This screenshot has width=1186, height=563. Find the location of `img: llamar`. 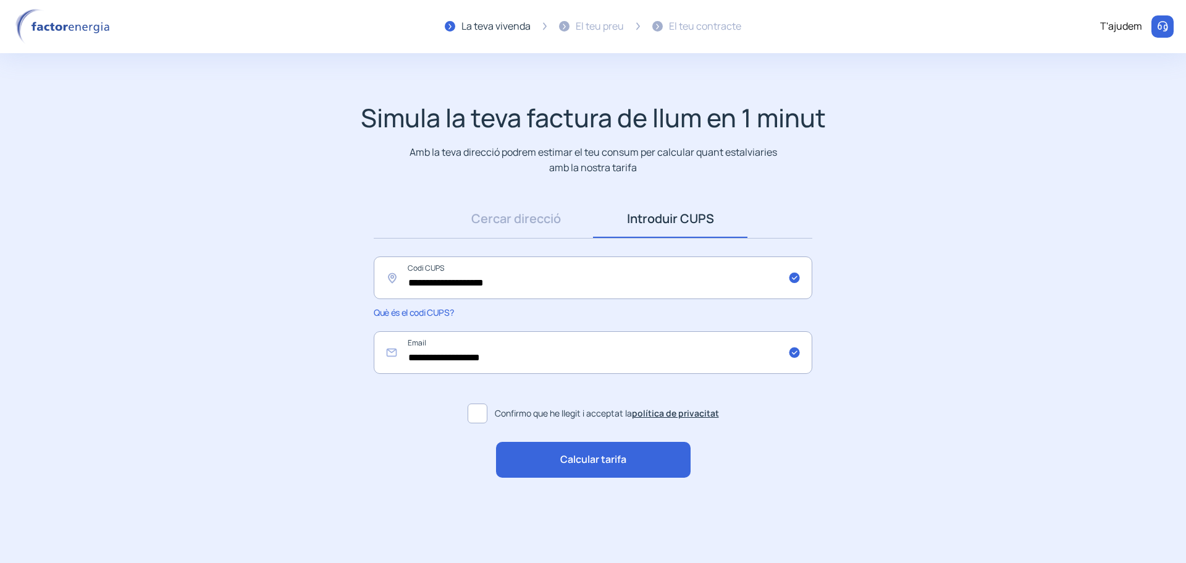

img: llamar is located at coordinates (1162, 27).